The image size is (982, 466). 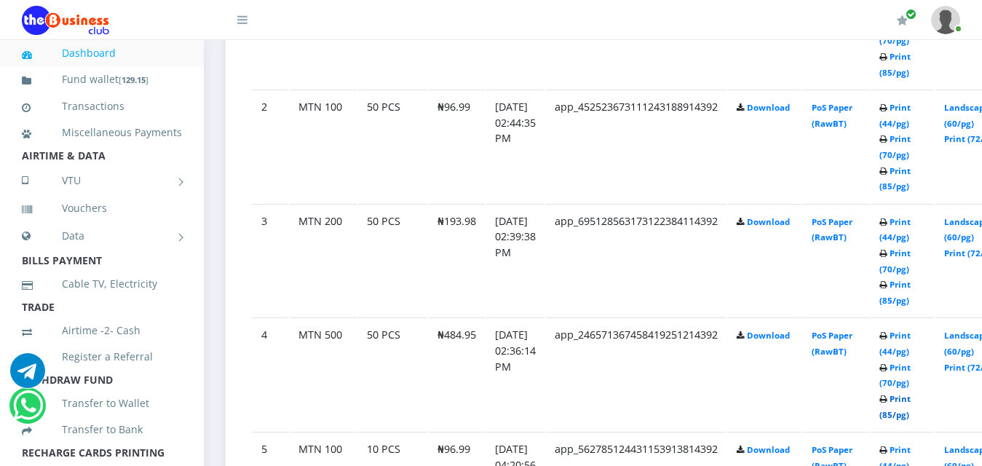 What do you see at coordinates (102, 331) in the screenshot?
I see `a: Airtime -2- Cash` at bounding box center [102, 331].